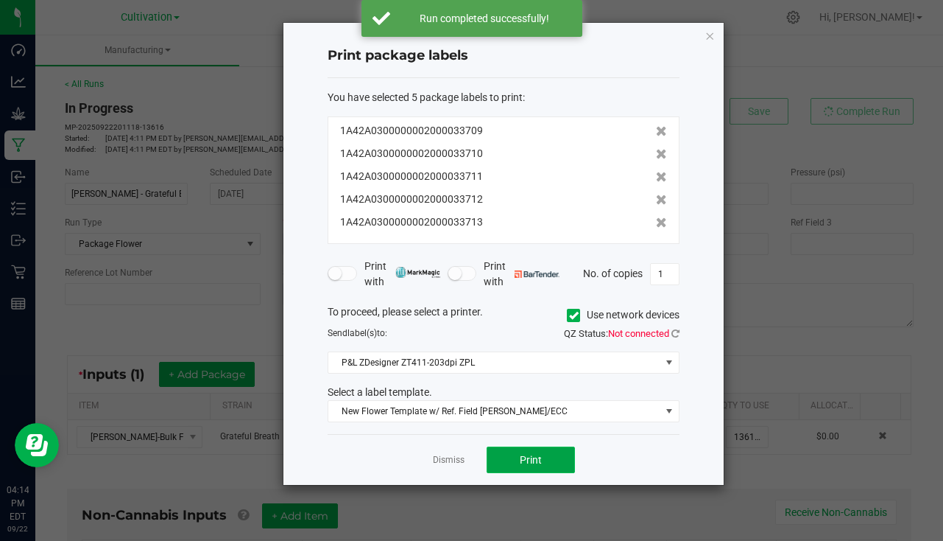  What do you see at coordinates (494, 362) in the screenshot?
I see `span: P&L ZDesigner ZT411-203dpi ZPL` at bounding box center [494, 362].